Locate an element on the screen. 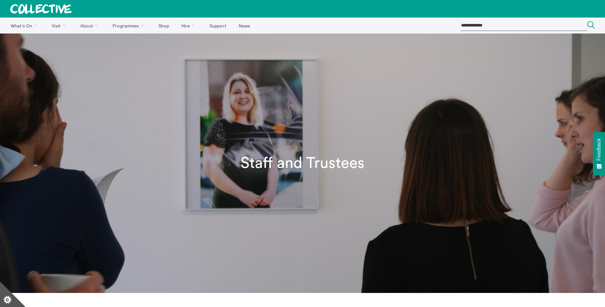  a: News is located at coordinates (244, 26).